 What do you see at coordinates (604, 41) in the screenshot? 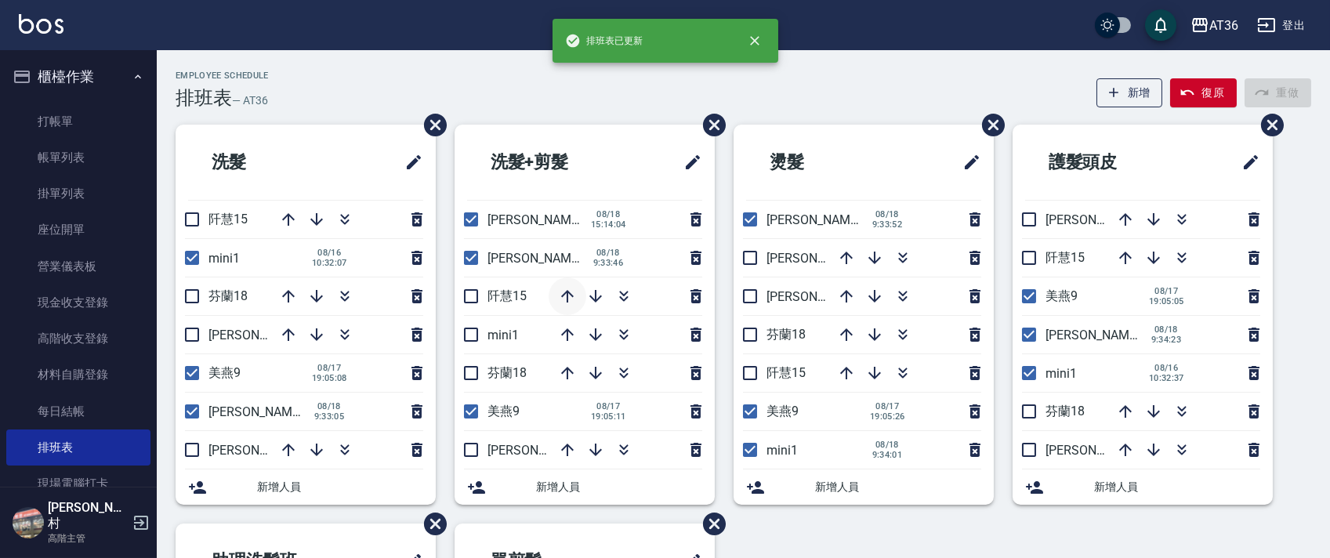
I see `span: 排班表已更新` at bounding box center [604, 41].